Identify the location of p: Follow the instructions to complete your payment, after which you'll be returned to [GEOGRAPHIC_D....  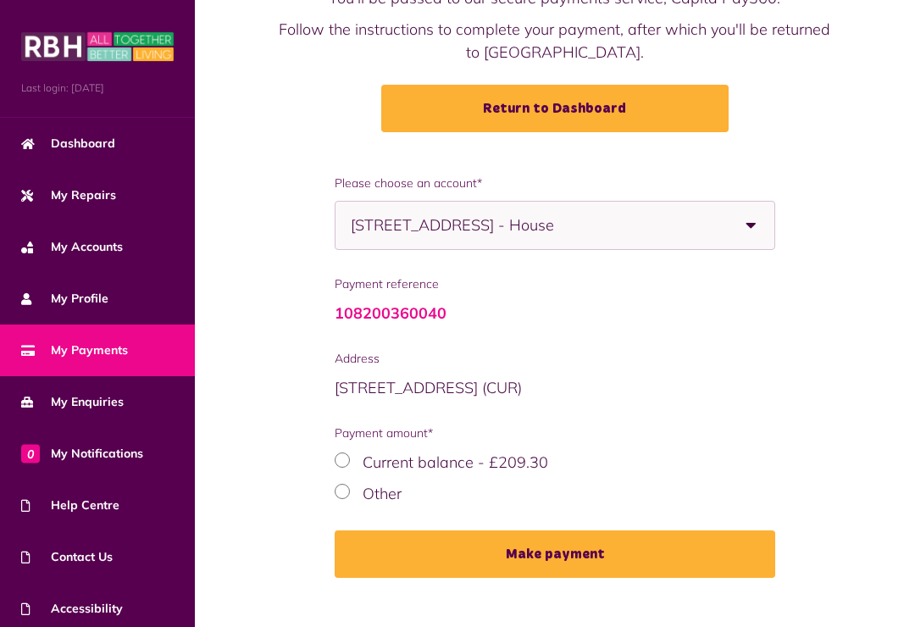
(554, 41).